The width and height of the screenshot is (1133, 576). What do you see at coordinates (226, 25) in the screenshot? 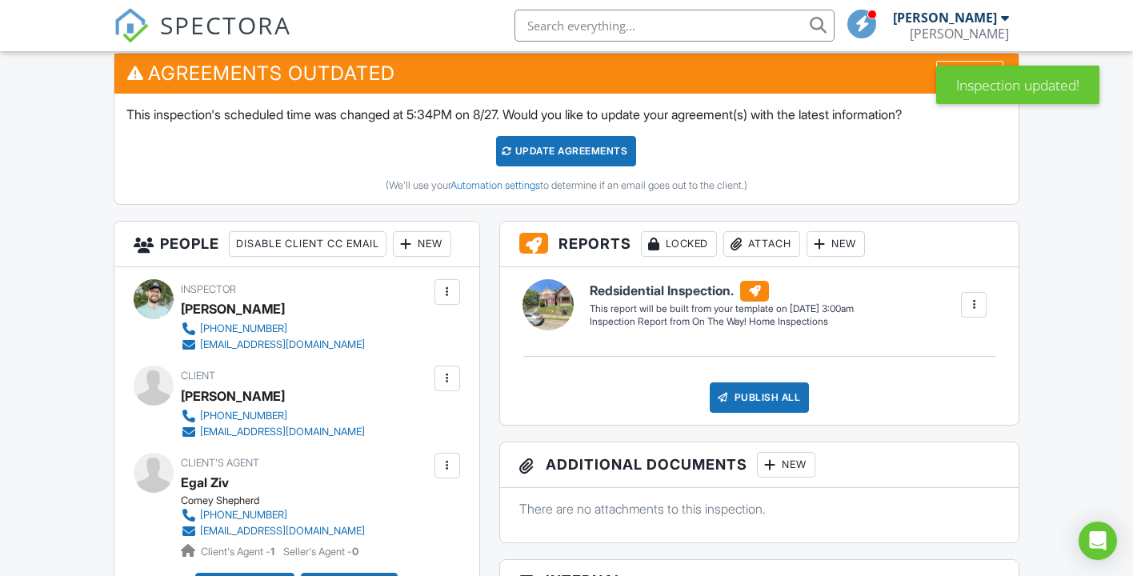
I see `span: SPECTORA` at bounding box center [226, 25].